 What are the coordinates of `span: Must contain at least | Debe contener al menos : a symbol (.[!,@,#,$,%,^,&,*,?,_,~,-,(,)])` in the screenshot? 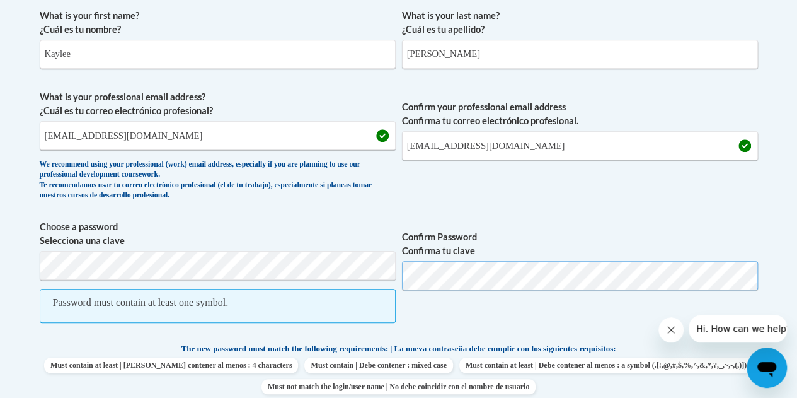 It's located at (606, 365).